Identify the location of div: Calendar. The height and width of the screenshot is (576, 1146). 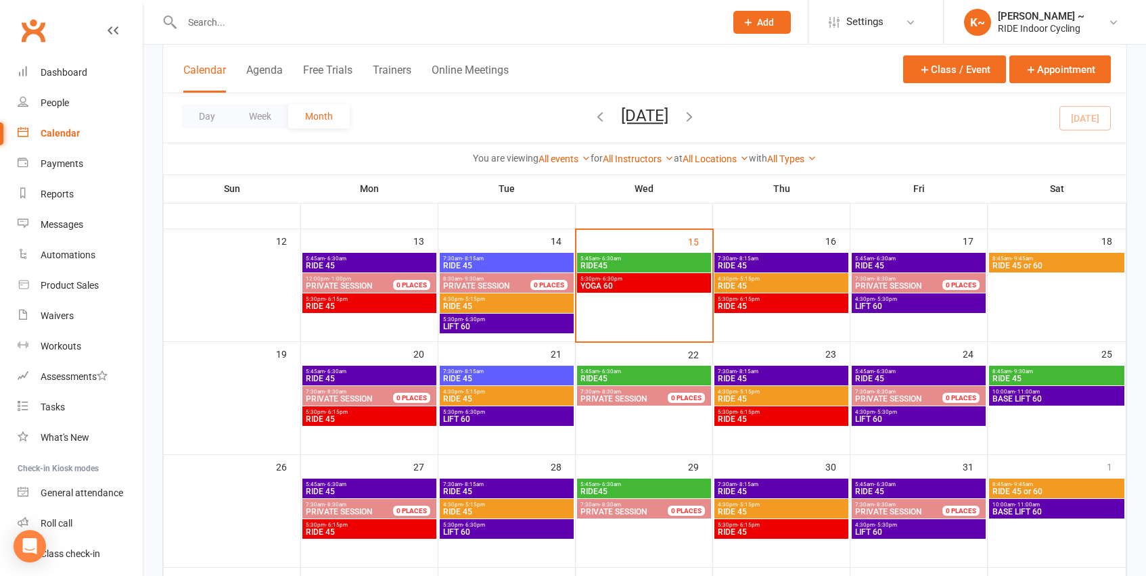
(60, 133).